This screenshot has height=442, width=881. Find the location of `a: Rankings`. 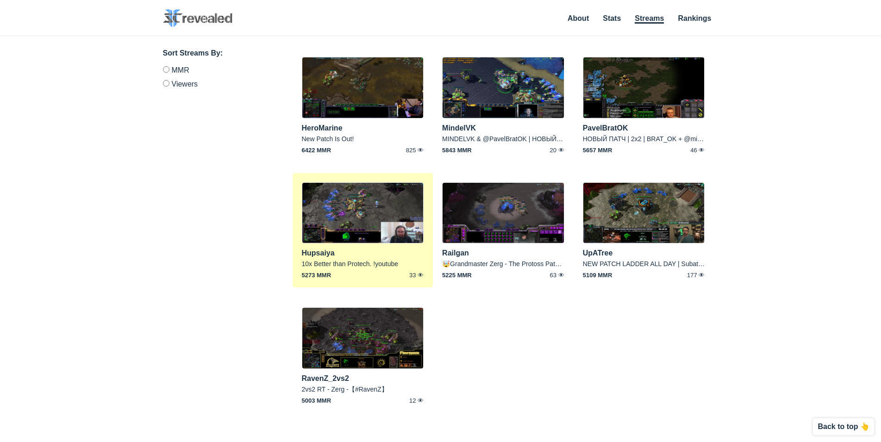

a: Rankings is located at coordinates (694, 18).